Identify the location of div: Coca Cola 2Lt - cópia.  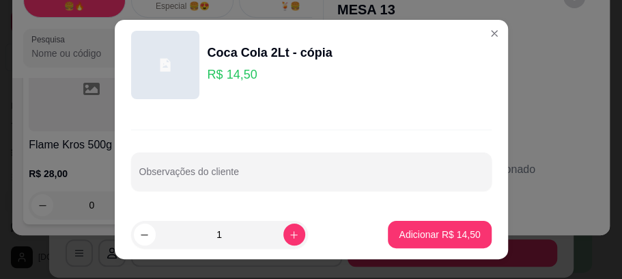
(270, 53).